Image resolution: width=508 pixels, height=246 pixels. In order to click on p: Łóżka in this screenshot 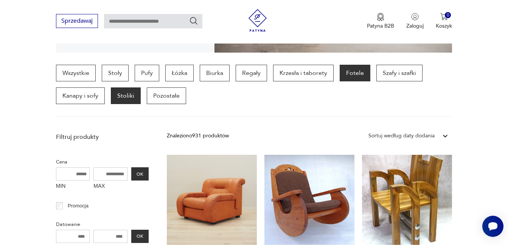, I will do `click(179, 73)`.